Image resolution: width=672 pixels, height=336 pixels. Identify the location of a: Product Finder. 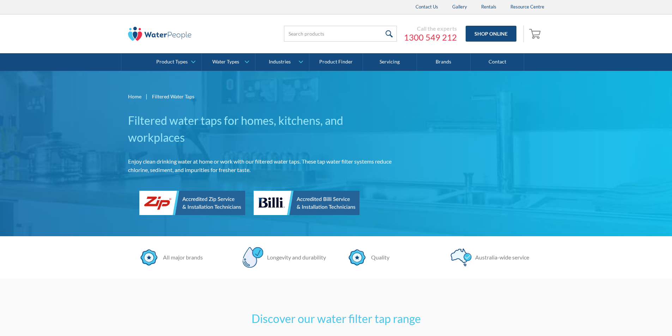
(336, 62).